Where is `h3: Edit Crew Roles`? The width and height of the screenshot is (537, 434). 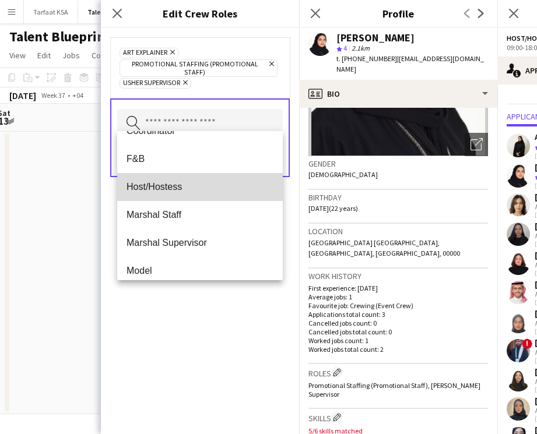
h3: Edit Crew Roles is located at coordinates (200, 13).